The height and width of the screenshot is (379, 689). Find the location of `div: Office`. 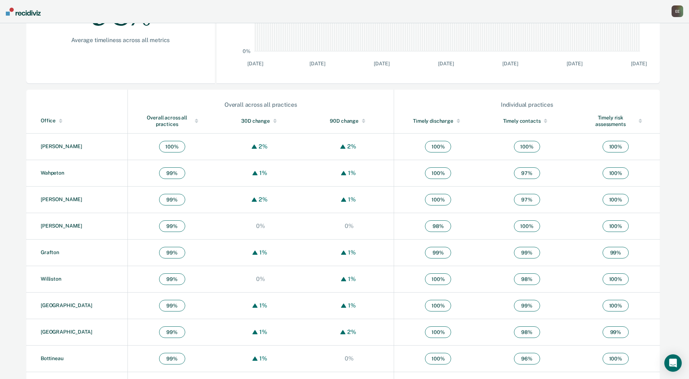

div: Office is located at coordinates (82, 121).